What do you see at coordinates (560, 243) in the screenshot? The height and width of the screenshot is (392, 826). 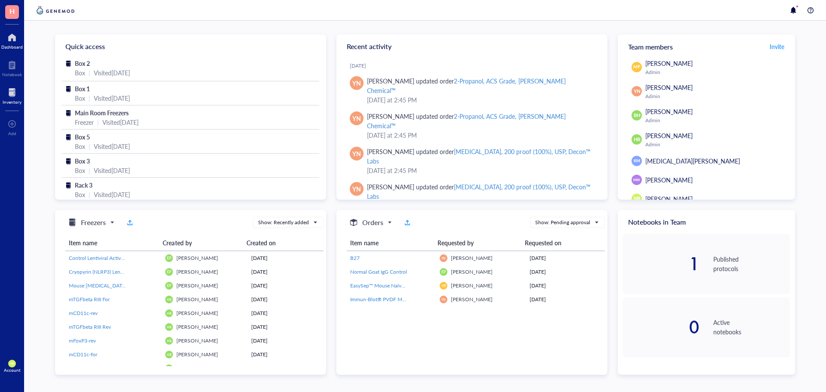 I see `th: Requested on` at bounding box center [560, 243].